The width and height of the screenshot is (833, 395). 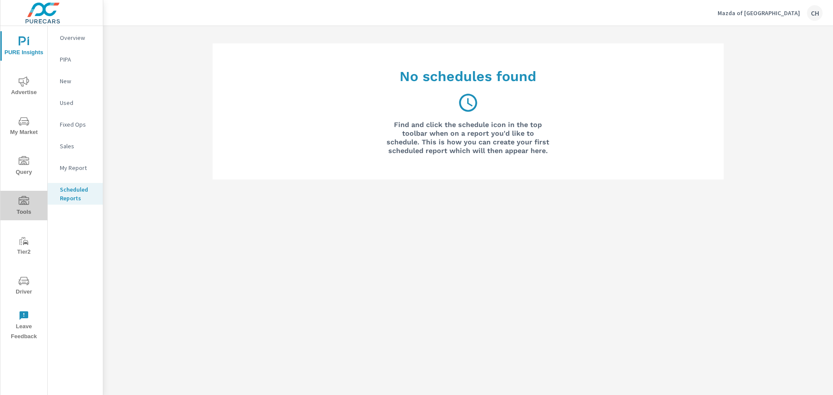 What do you see at coordinates (24, 326) in the screenshot?
I see `span: Leave Feedback` at bounding box center [24, 326].